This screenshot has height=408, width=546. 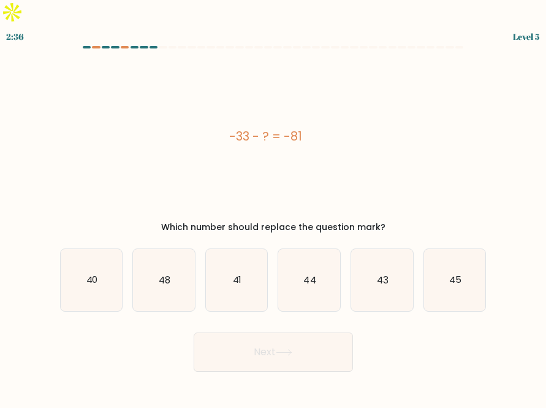 What do you see at coordinates (266, 136) in the screenshot?
I see `div: -33 - ? = -81` at bounding box center [266, 136].